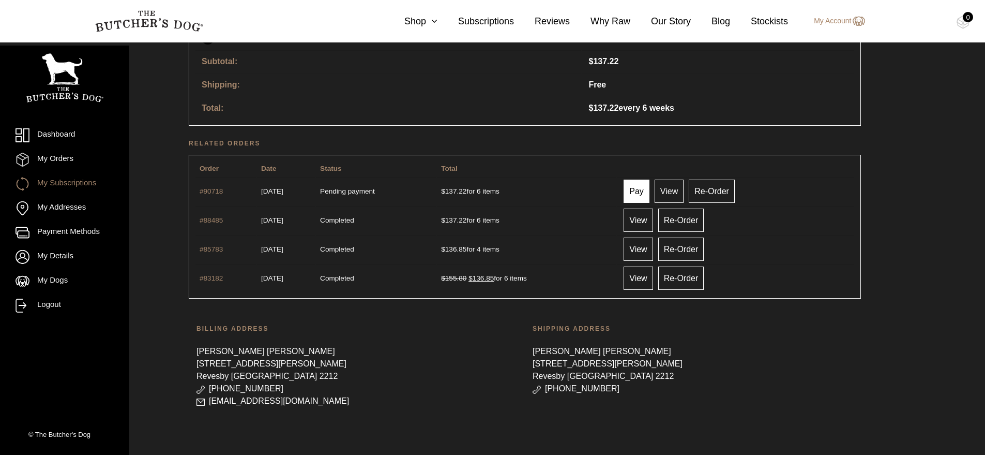 The height and width of the screenshot is (455, 985). Describe the element at coordinates (272, 249) in the screenshot. I see `time: 1746414426` at that location.